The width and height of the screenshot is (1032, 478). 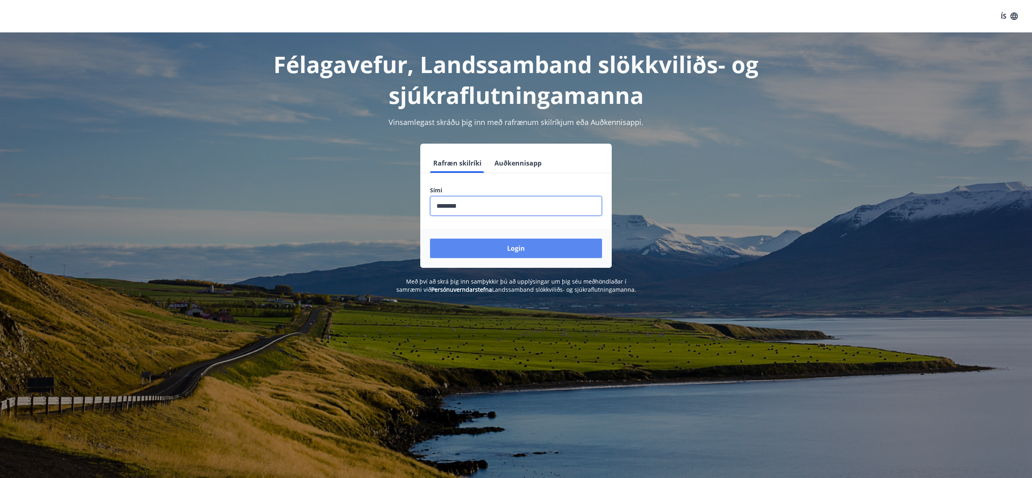 What do you see at coordinates (516, 285) in the screenshot?
I see `span: Með því að skrá þig inn samþykkir þú að upplýsingar um þig séu meðhöndlaðar í samræmi við Landssa...` at bounding box center [516, 285].